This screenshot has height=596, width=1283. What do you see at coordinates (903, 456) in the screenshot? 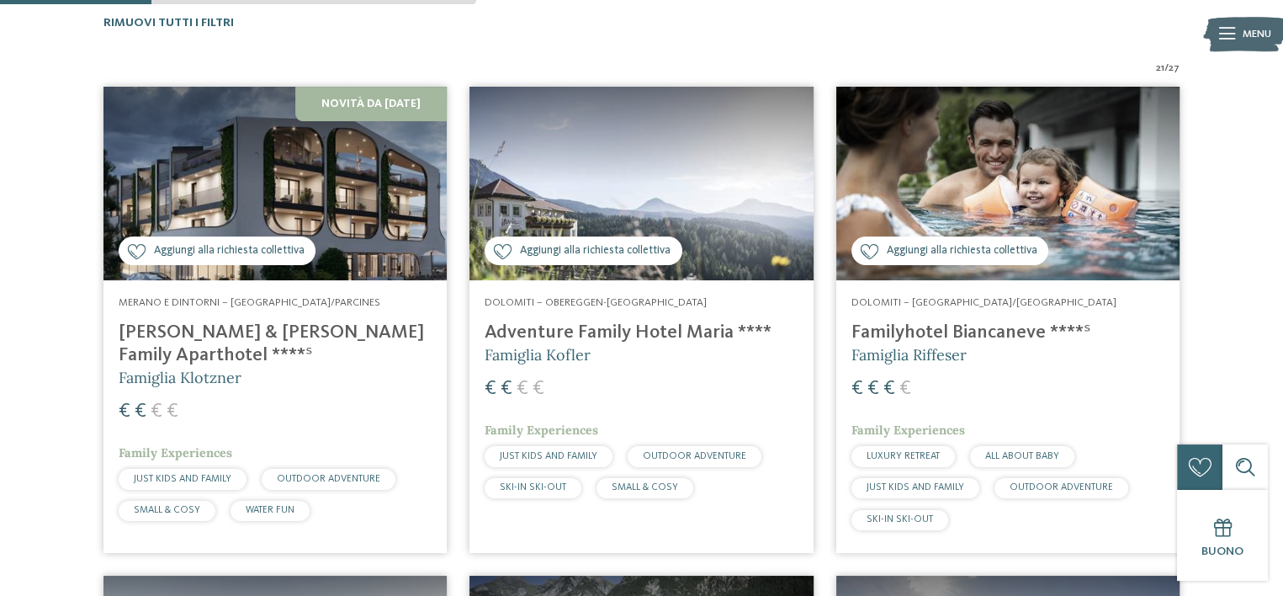
I see `span: LUXURY RETREAT` at bounding box center [903, 456].